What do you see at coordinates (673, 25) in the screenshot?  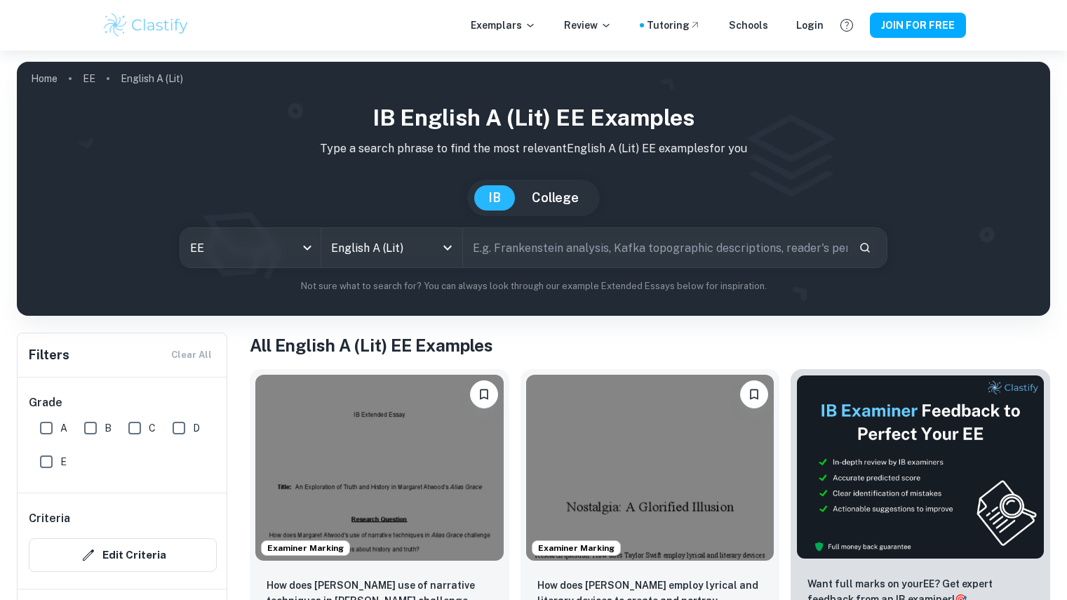 I see `div: Tutoring` at bounding box center [673, 25].